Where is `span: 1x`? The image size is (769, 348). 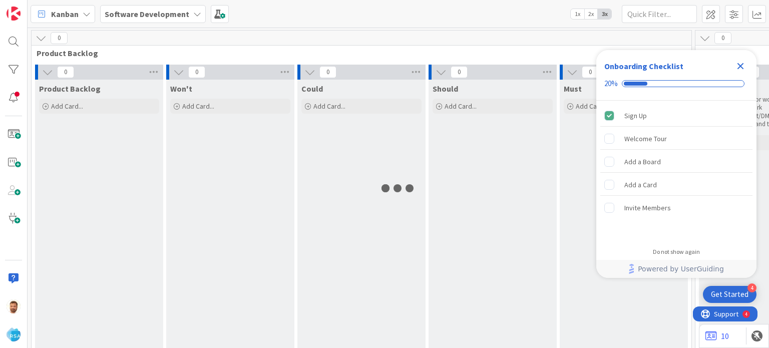
span: 1x is located at coordinates (578, 14).